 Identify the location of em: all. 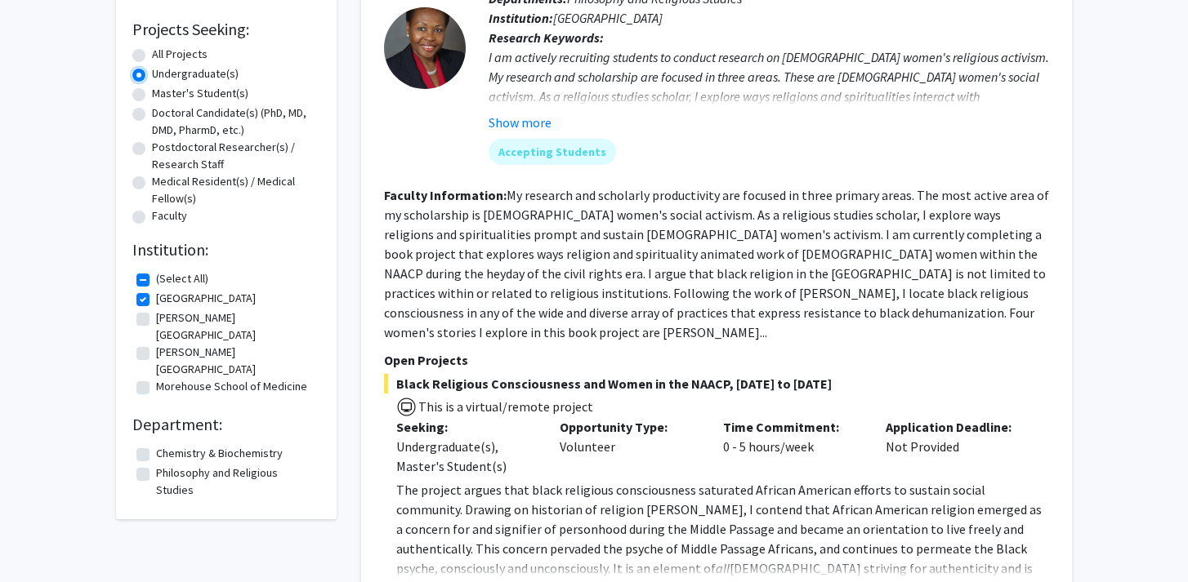
(722, 569).